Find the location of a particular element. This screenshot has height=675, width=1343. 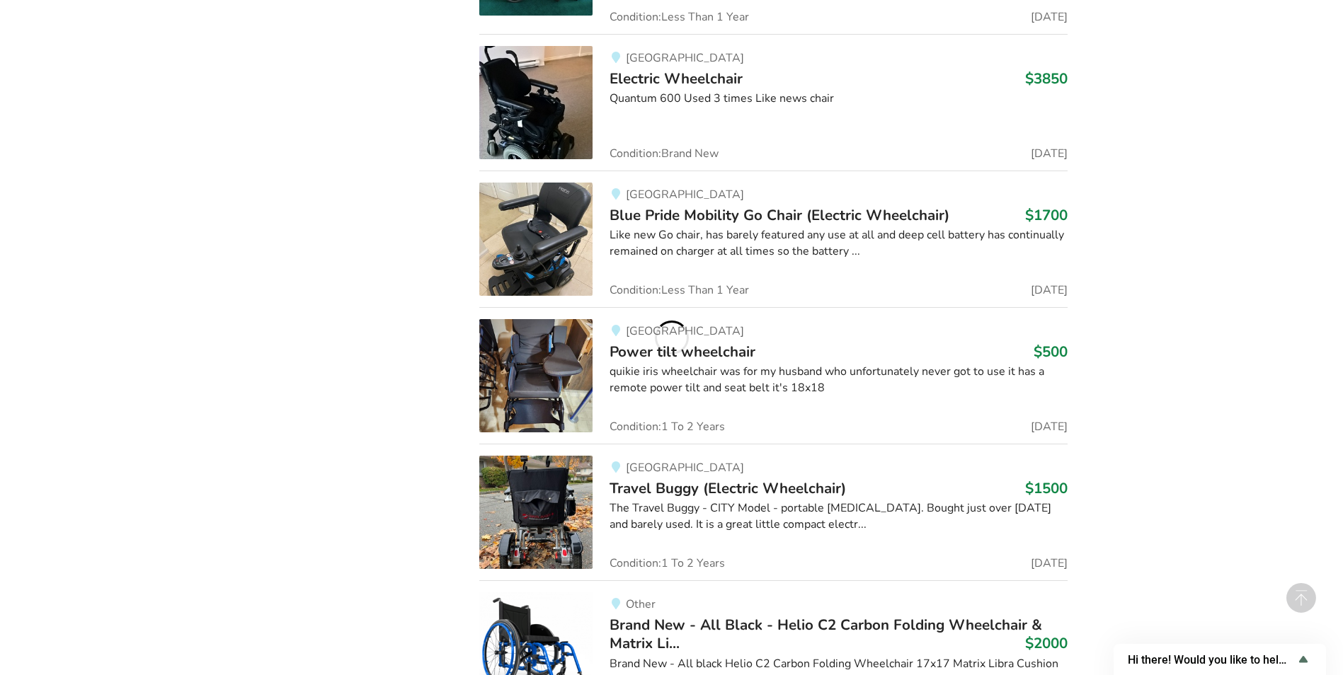

img: mobility-electric wheelchair is located at coordinates (536, 103).